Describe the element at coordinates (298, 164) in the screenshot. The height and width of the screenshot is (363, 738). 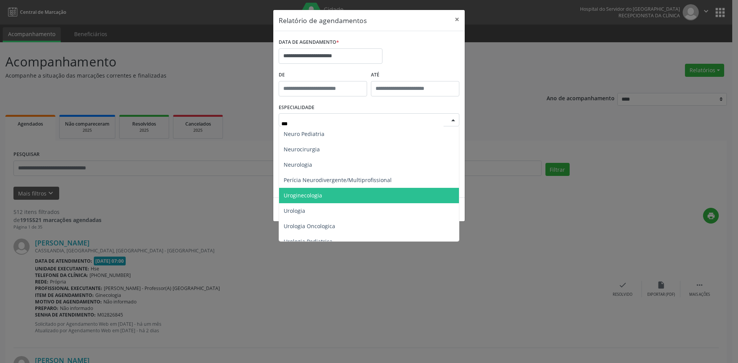
I see `span: Neurologia` at that location.